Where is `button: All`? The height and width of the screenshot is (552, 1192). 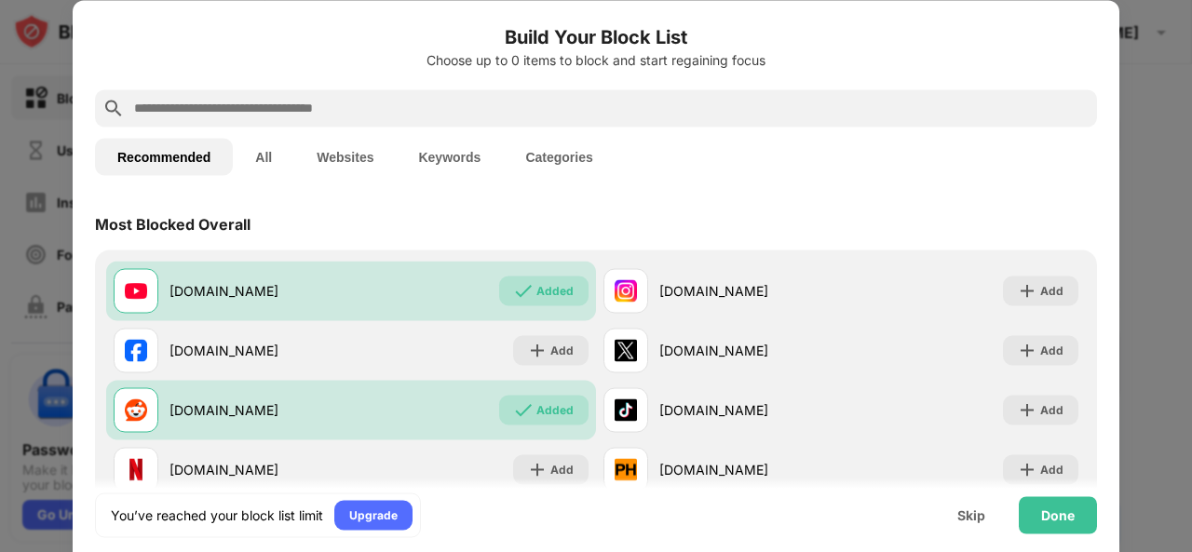 button: All is located at coordinates (264, 157).